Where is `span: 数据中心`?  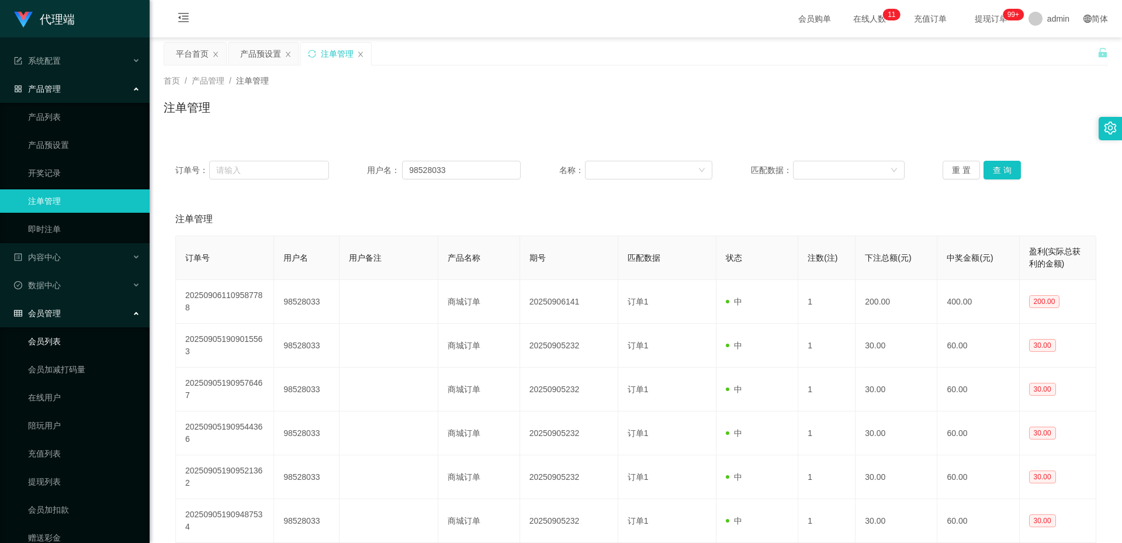
span: 数据中心 is located at coordinates (37, 285).